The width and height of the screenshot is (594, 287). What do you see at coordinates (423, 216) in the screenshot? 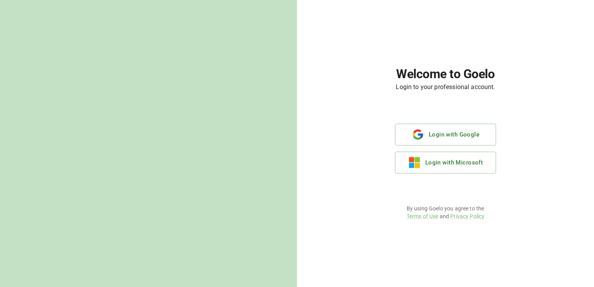
I see `a: Terms of Use` at bounding box center [423, 216].